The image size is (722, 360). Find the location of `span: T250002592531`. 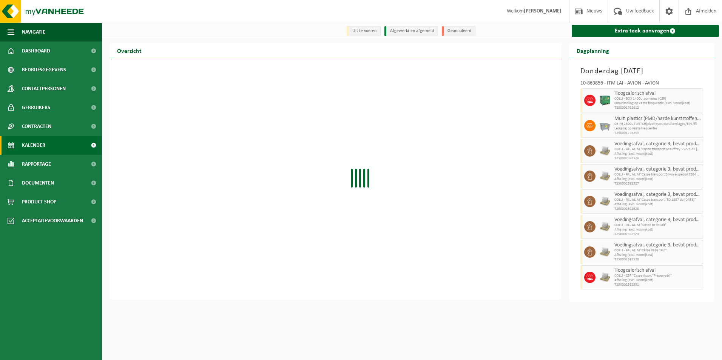

span: T250002592531 is located at coordinates (657, 285).